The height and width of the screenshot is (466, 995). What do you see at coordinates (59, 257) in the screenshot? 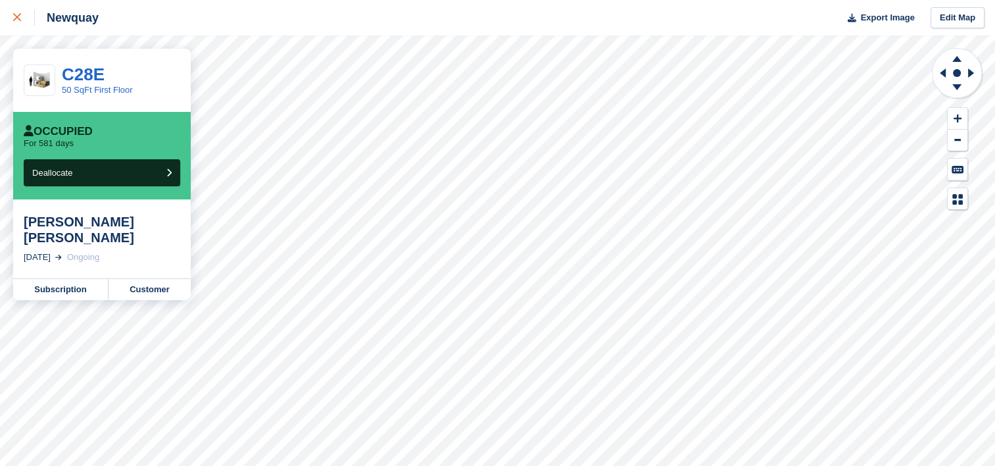
I see `img: arrow-right-light-icn-cde0832a797a2874e46488d9cf13f60e5c3a73dbe684e267c42b8395dfbc2abf.svg` at bounding box center [59, 257].